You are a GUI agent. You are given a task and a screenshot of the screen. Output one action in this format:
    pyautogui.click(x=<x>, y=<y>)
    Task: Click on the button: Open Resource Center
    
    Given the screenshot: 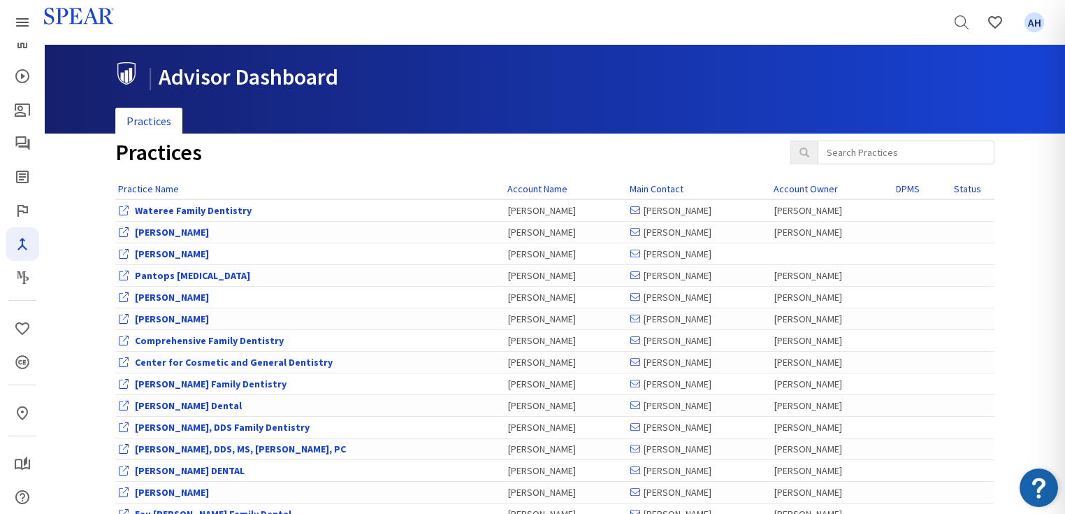 What is the action you would take?
    pyautogui.click(x=1039, y=487)
    